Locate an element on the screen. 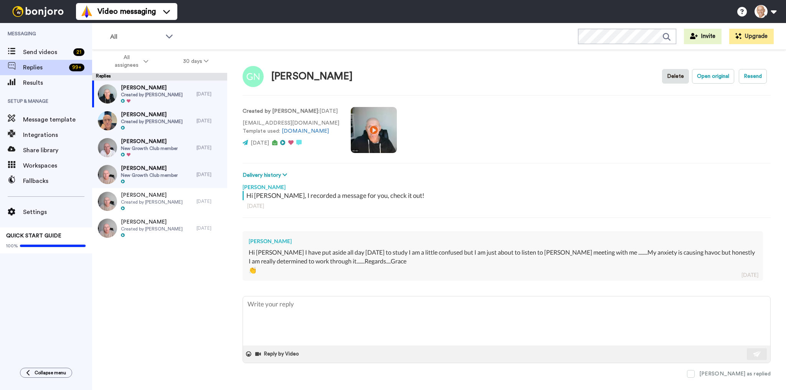  button: Resend is located at coordinates (752, 76).